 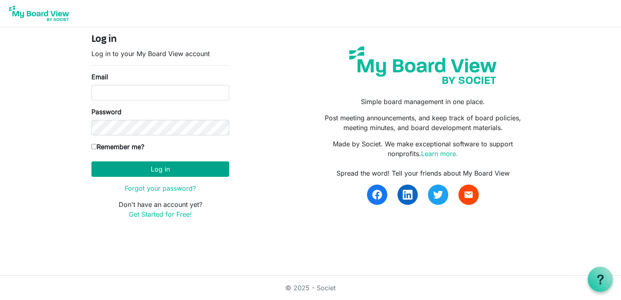 I want to click on img: my-board-view-societ.svg, so click(x=423, y=65).